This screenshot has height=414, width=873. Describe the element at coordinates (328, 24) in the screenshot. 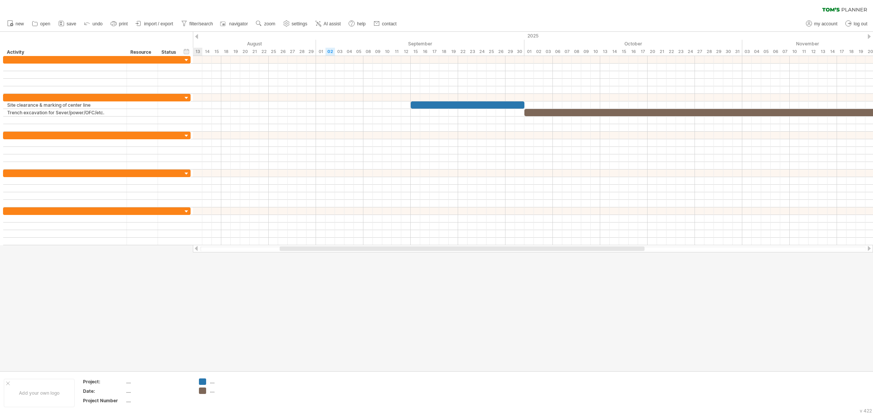

I see `a: AI assist` at that location.